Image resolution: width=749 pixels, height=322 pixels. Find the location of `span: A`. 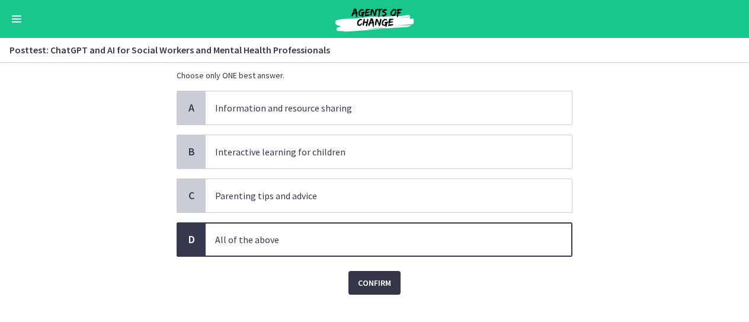

span: A is located at coordinates (192, 108).